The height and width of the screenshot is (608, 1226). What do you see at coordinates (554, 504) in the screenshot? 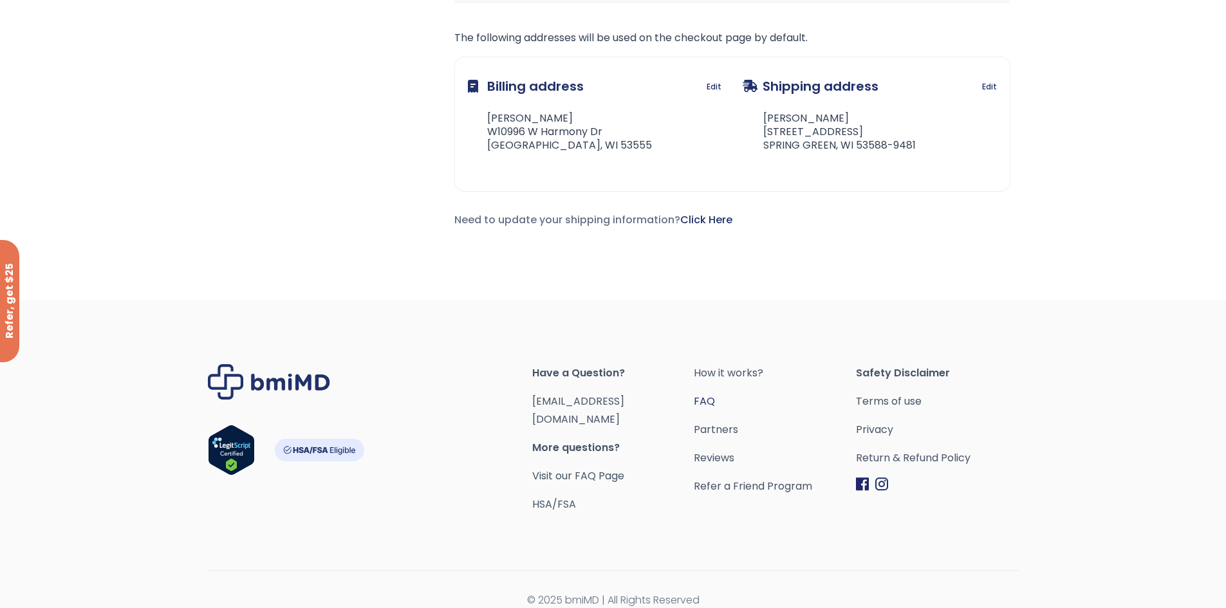
I see `a: HSA/FSA` at bounding box center [554, 504].